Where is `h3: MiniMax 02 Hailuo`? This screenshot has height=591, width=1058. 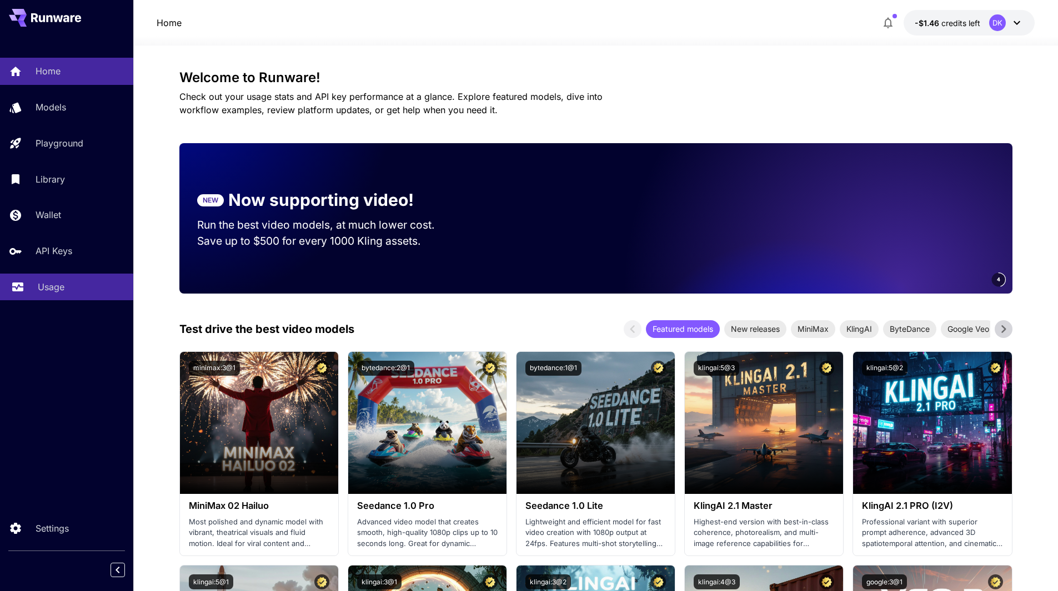 h3: MiniMax 02 Hailuo is located at coordinates (259, 506).